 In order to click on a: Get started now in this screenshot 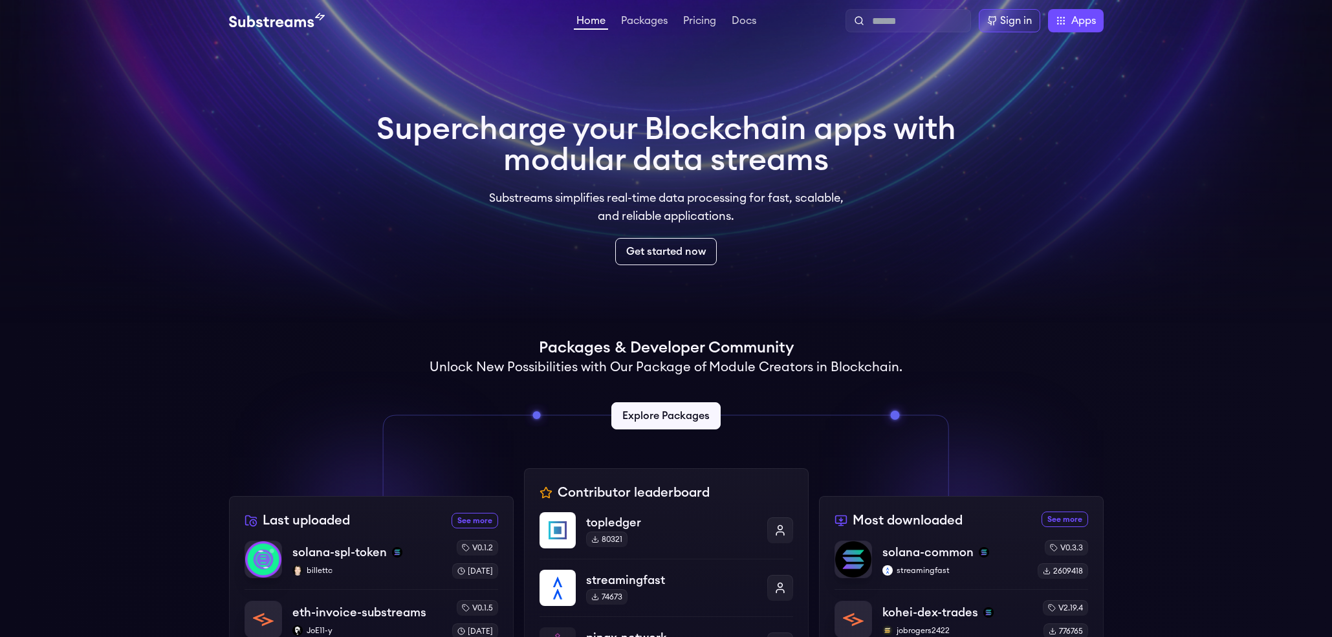, I will do `click(665, 252)`.